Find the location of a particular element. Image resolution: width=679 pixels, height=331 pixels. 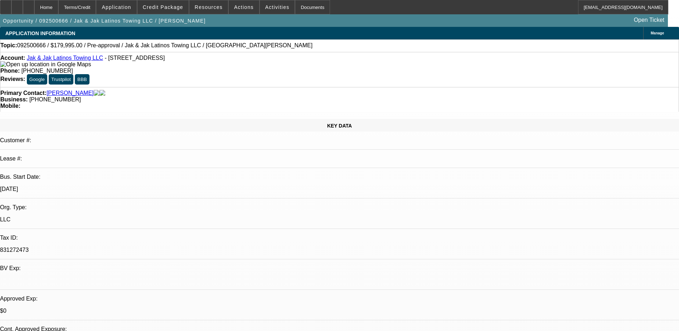

span: APPLICATION INFORMATION is located at coordinates (40, 33).